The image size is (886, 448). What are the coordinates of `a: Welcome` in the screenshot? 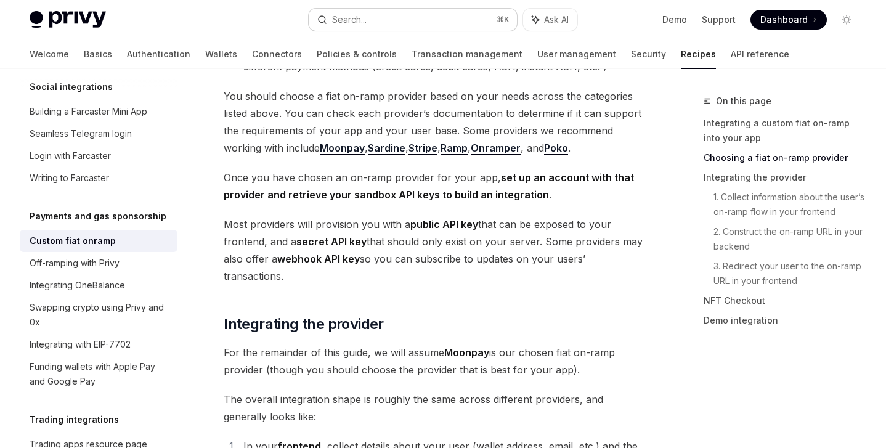 It's located at (49, 54).